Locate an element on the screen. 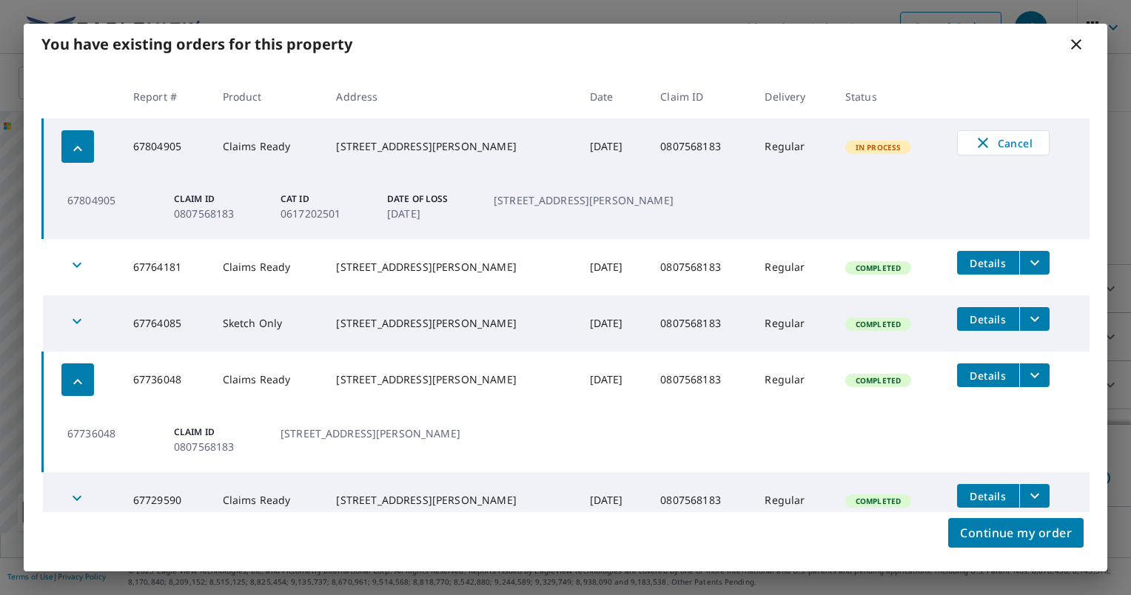 This screenshot has width=1131, height=595. button: filesDropdownBtn-67764085 is located at coordinates (1034, 319).